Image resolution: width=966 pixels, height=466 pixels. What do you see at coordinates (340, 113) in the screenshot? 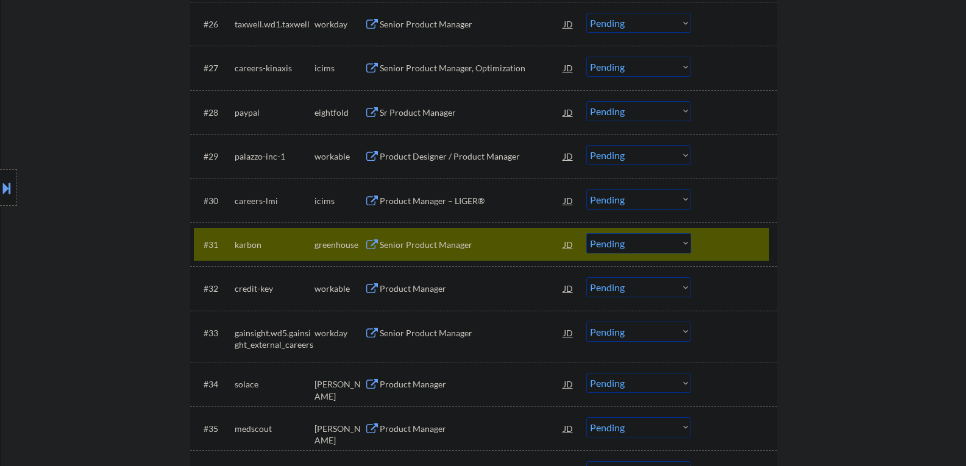
I see `div: eightfold` at bounding box center [340, 113].